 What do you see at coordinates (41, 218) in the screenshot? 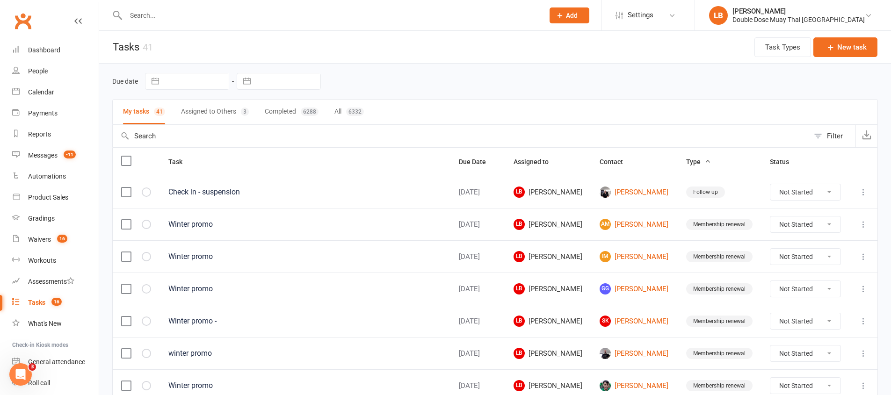
I see `div: Gradings` at bounding box center [41, 218].